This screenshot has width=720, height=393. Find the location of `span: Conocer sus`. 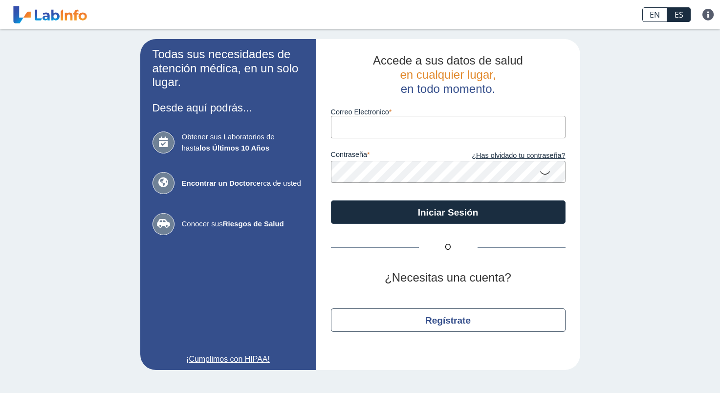

span: Conocer sus is located at coordinates (243, 224).